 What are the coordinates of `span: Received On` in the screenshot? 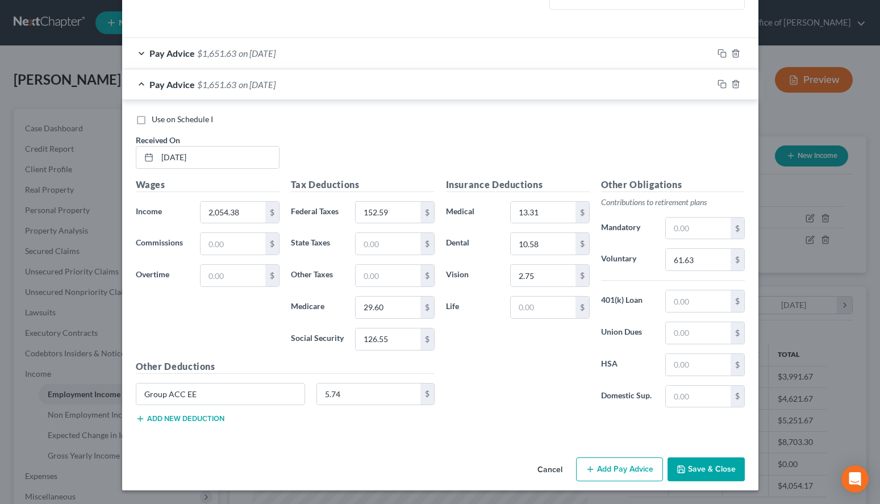 It's located at (158, 140).